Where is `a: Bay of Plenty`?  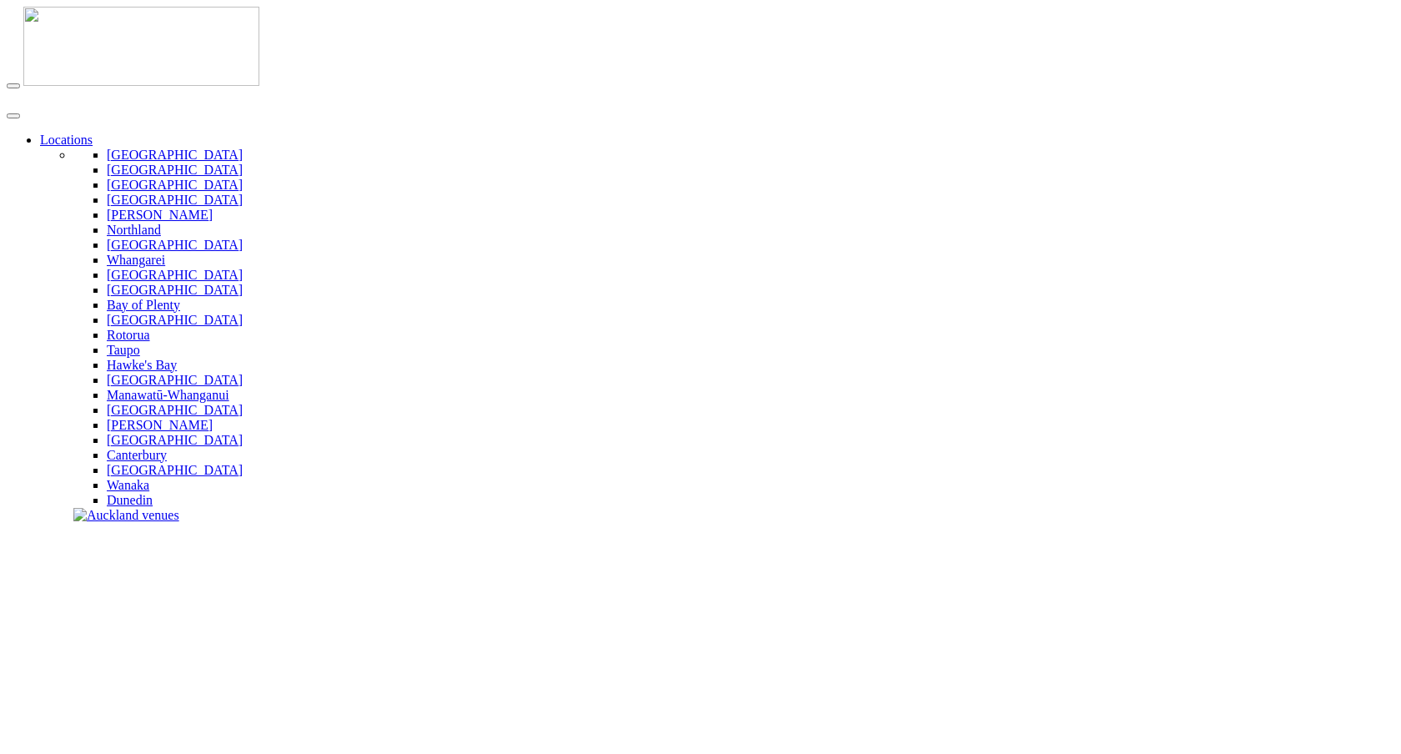
a: Bay of Plenty is located at coordinates (143, 304).